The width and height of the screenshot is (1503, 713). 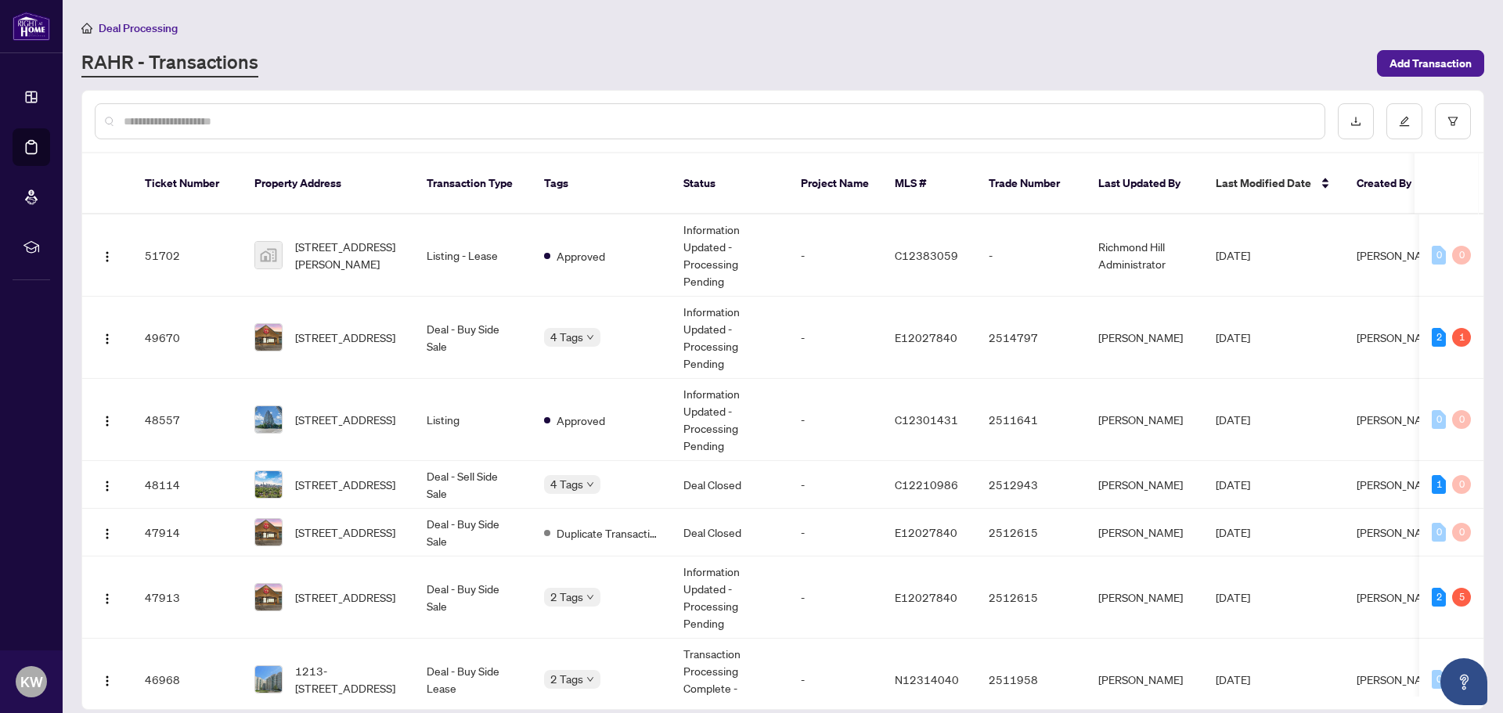 I want to click on span: C12383059, so click(x=926, y=255).